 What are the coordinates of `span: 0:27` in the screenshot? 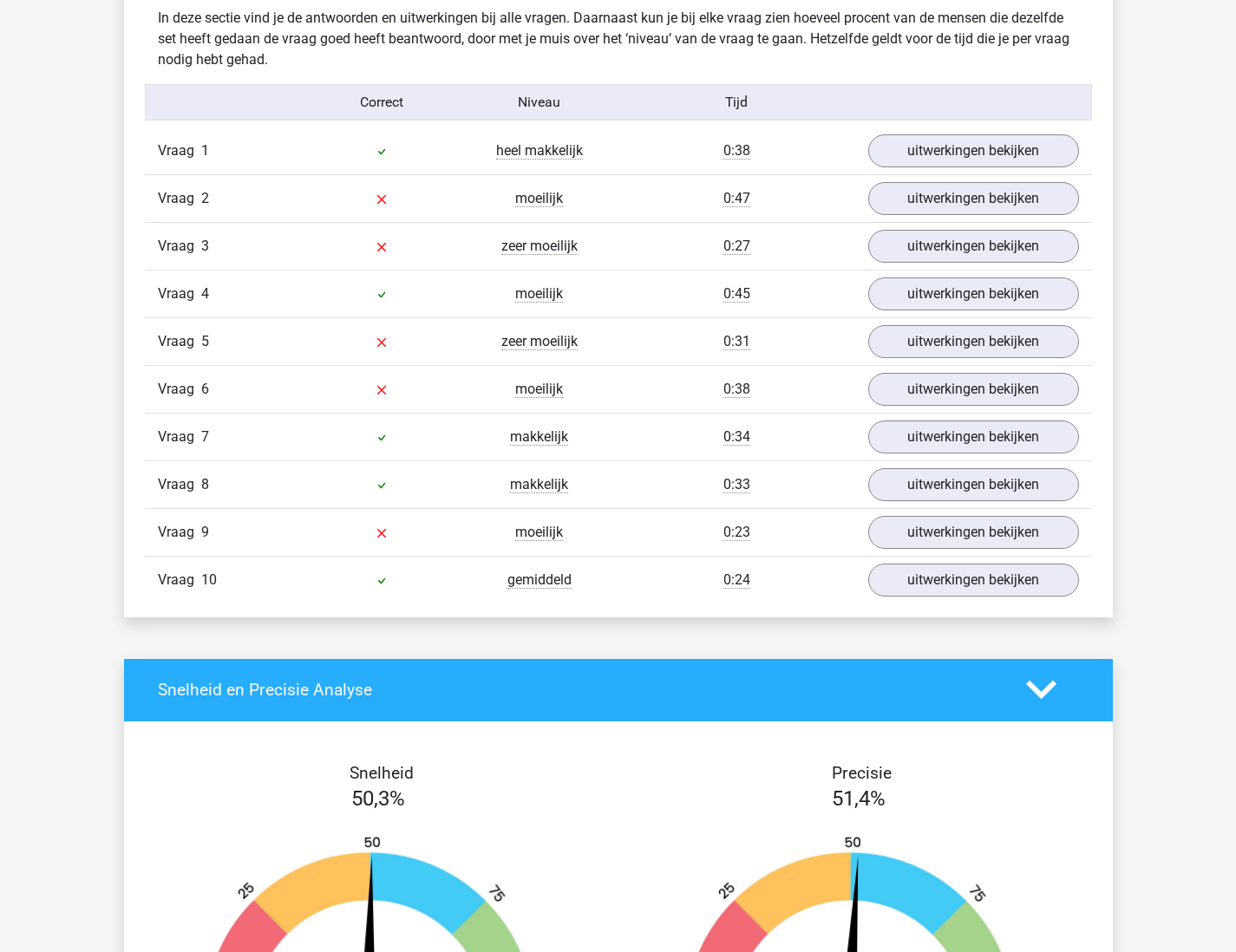 It's located at (736, 246).